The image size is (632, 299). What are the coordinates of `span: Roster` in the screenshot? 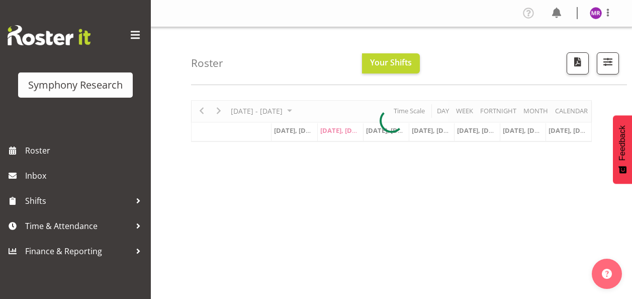 It's located at (86, 150).